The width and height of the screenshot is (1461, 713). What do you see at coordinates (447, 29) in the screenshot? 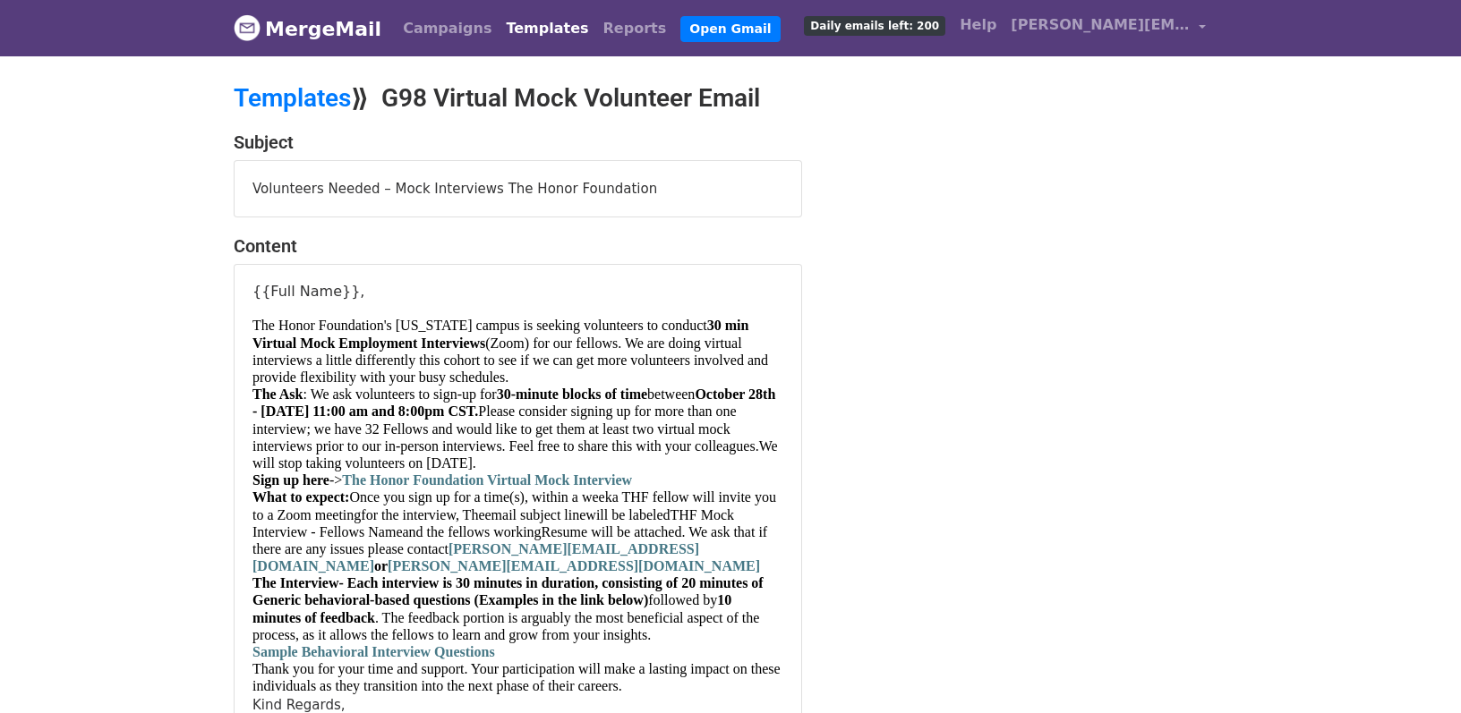
I see `a: Campaigns` at bounding box center [447, 29].